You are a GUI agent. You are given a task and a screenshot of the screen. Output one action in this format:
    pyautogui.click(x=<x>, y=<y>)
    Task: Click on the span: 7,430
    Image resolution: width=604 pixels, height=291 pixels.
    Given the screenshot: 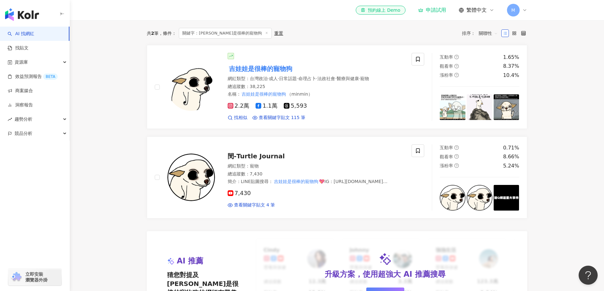 What is the action you would take?
    pyautogui.click(x=239, y=193)
    